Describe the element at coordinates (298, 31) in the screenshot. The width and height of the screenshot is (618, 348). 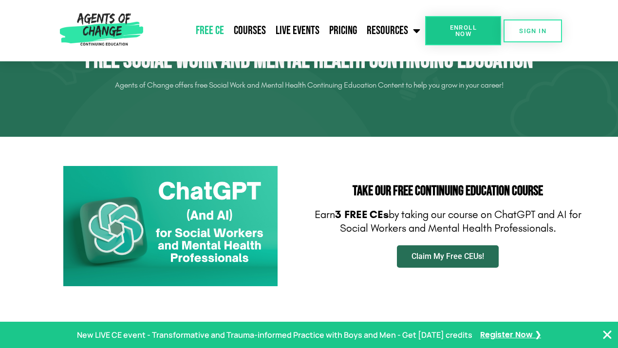
I see `a: Live Events` at that location.